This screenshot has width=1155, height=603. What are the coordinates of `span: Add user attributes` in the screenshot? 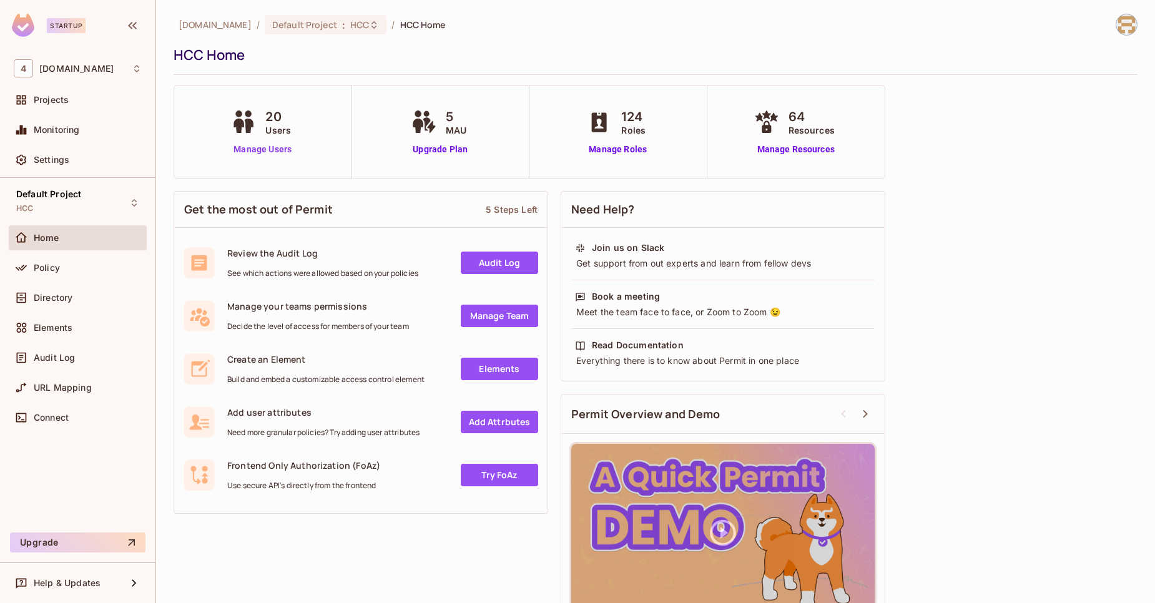 It's located at (324, 412).